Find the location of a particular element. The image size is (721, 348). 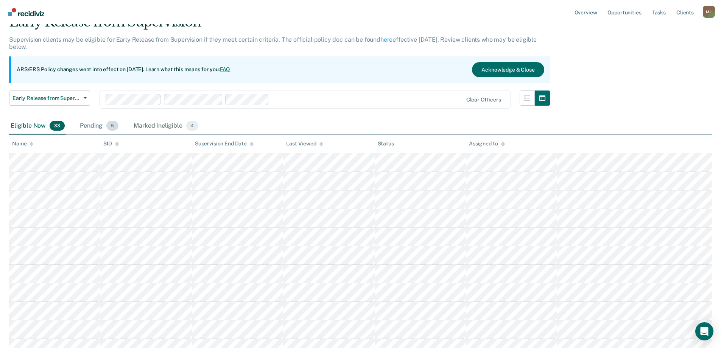

div: Clear officers is located at coordinates (484, 100).